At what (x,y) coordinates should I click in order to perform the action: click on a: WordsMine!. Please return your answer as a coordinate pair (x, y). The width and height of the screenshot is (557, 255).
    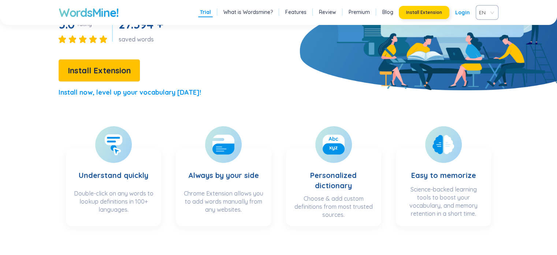
    Looking at the image, I should click on (88, 12).